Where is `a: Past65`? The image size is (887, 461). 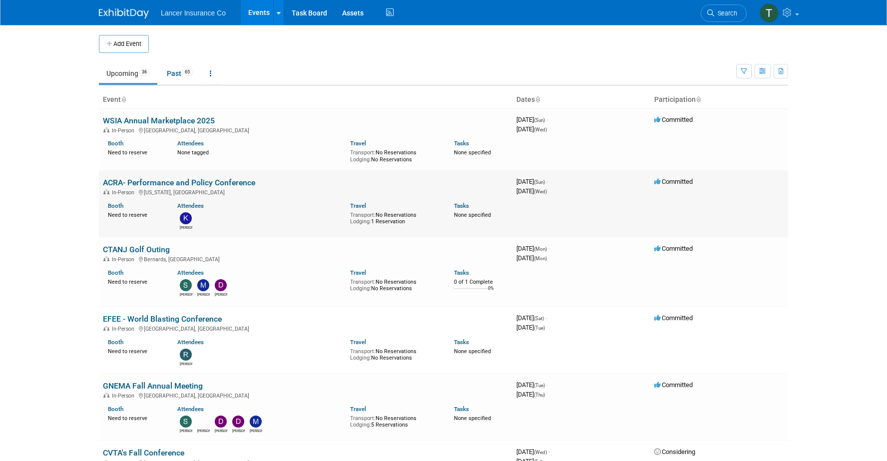
a: Past65 is located at coordinates (180, 73).